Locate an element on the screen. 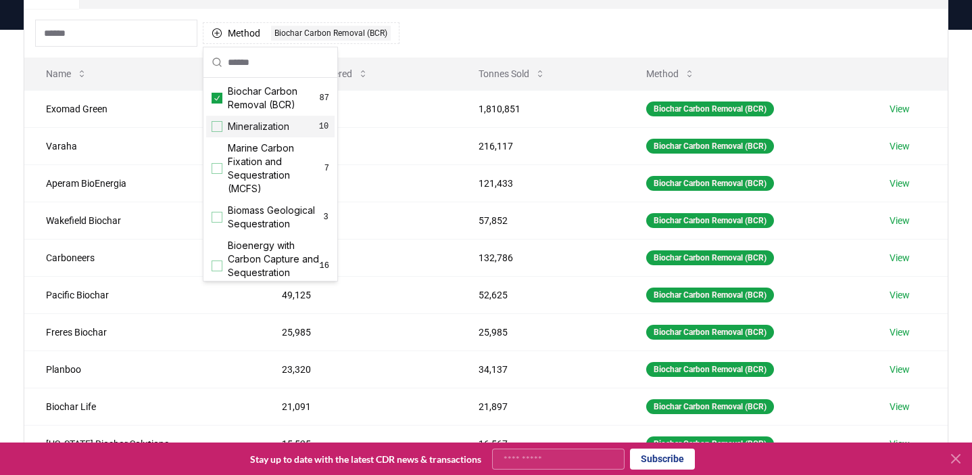  td: 57,844 is located at coordinates (358, 220).